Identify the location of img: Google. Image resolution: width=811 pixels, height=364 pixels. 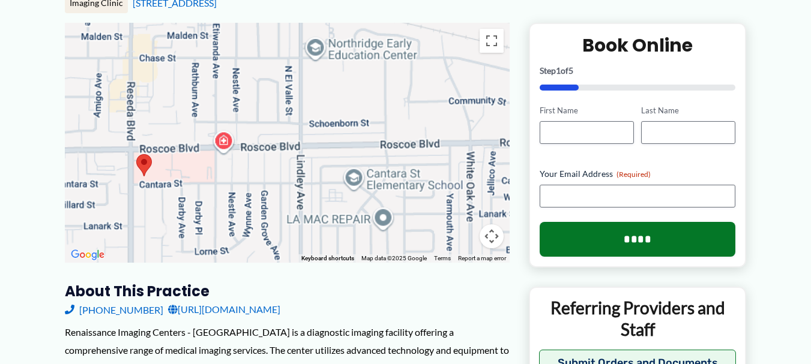
(88, 255).